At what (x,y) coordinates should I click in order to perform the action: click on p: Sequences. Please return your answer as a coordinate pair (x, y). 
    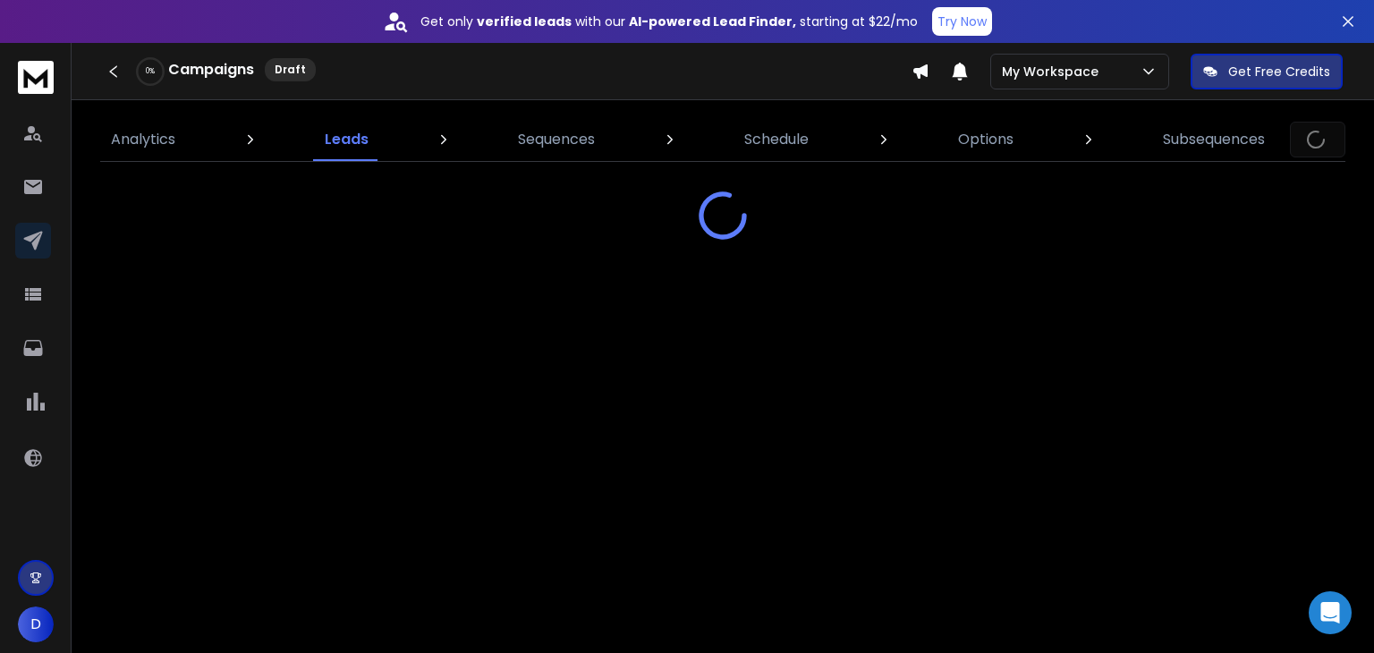
    Looking at the image, I should click on (556, 140).